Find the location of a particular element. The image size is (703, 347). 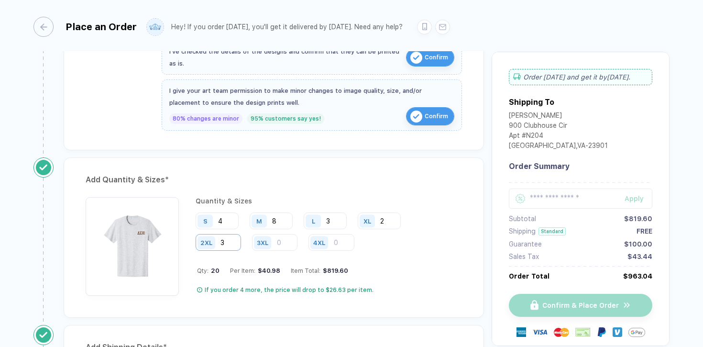

div: Shipping is located at coordinates (522, 231).